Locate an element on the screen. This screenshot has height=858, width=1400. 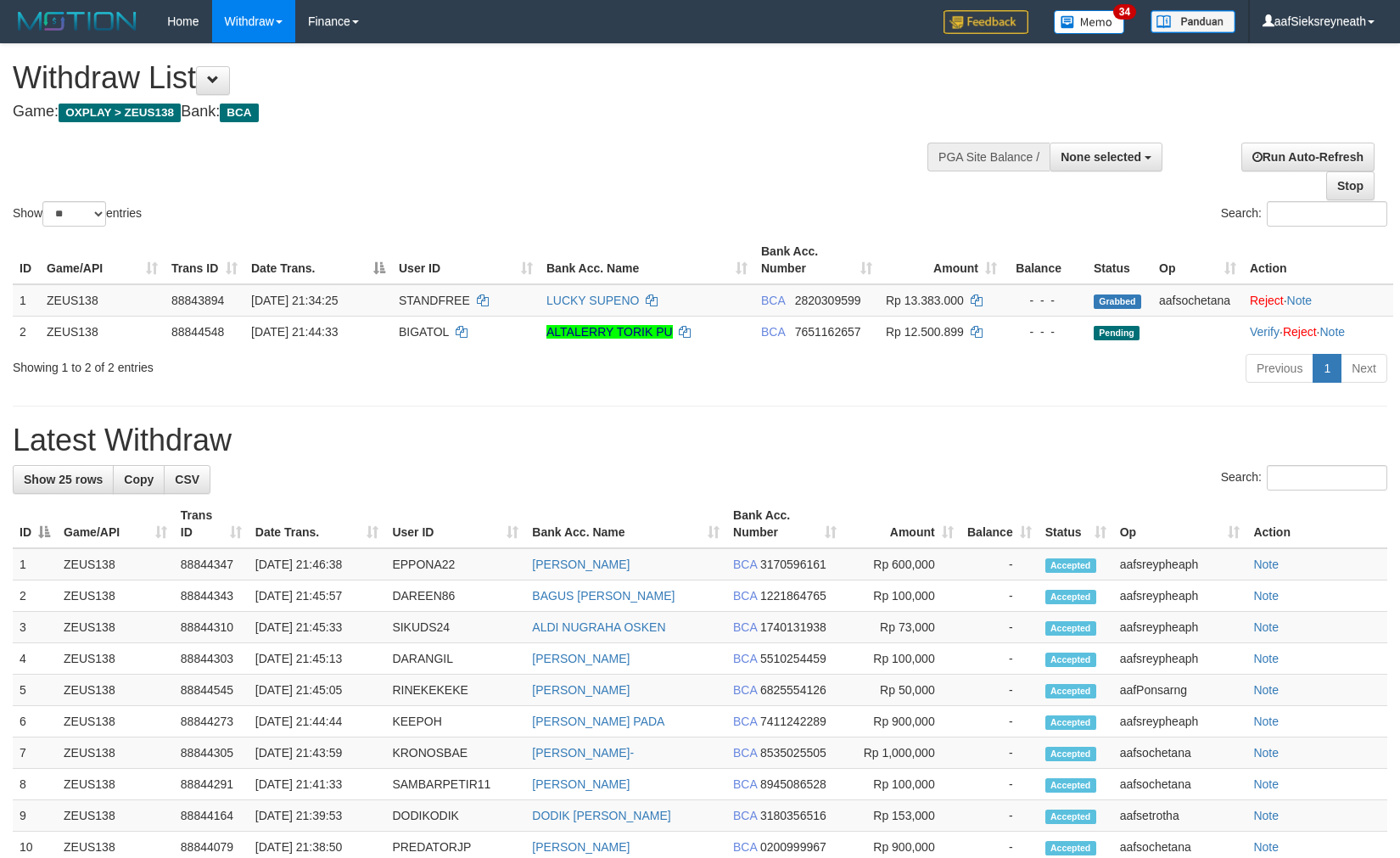
td: Rp 600,000 is located at coordinates (903, 564).